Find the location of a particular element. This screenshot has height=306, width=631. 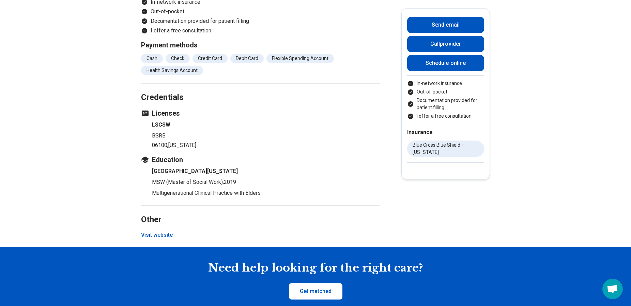

p: 06100 is located at coordinates (266, 145).